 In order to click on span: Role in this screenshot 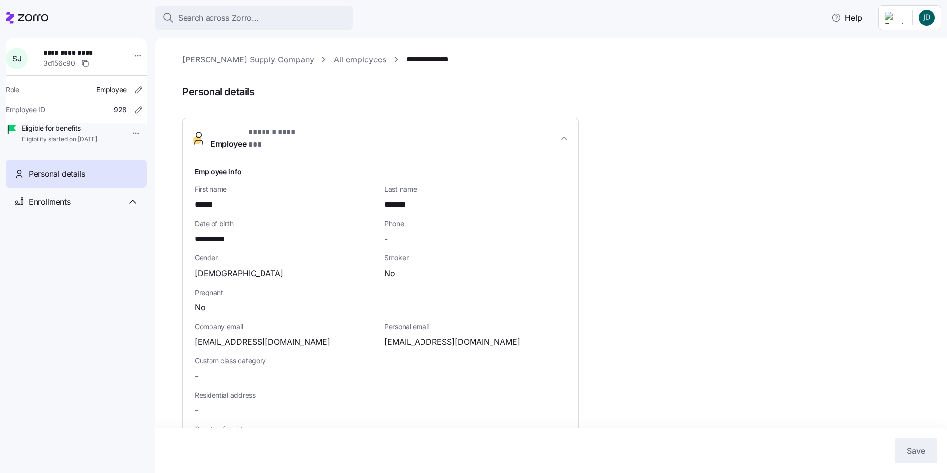, I will do `click(12, 90)`.